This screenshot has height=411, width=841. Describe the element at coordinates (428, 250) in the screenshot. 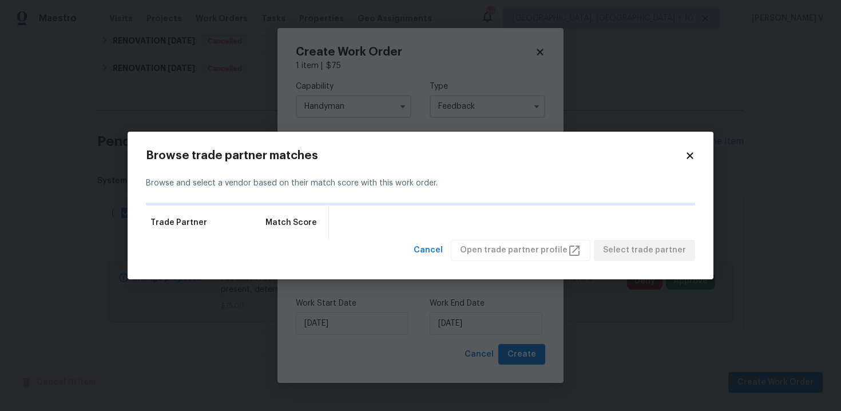

I see `span: Cancel` at that location.